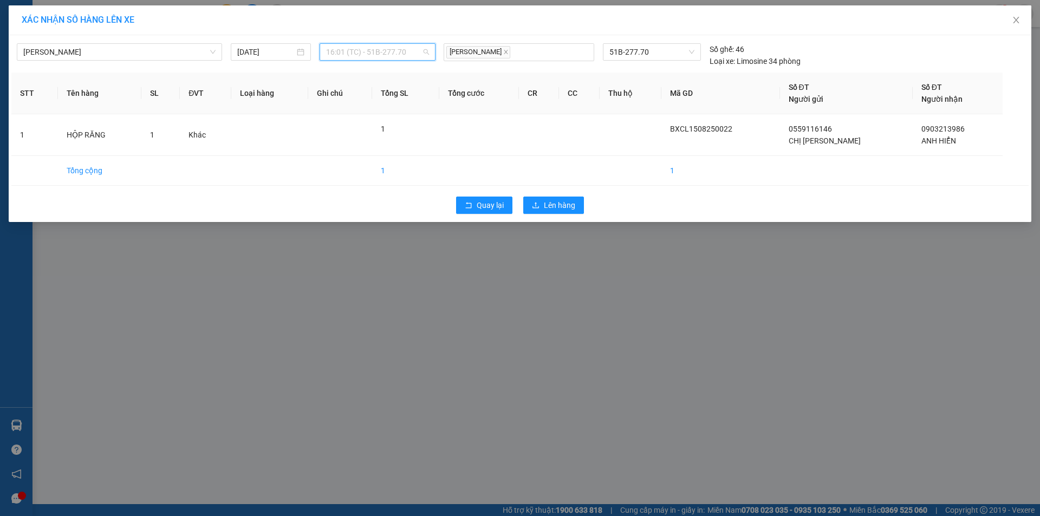 This screenshot has width=1040, height=516. What do you see at coordinates (158, 40) in the screenshot?
I see `div: CHỊ THY` at bounding box center [158, 40].